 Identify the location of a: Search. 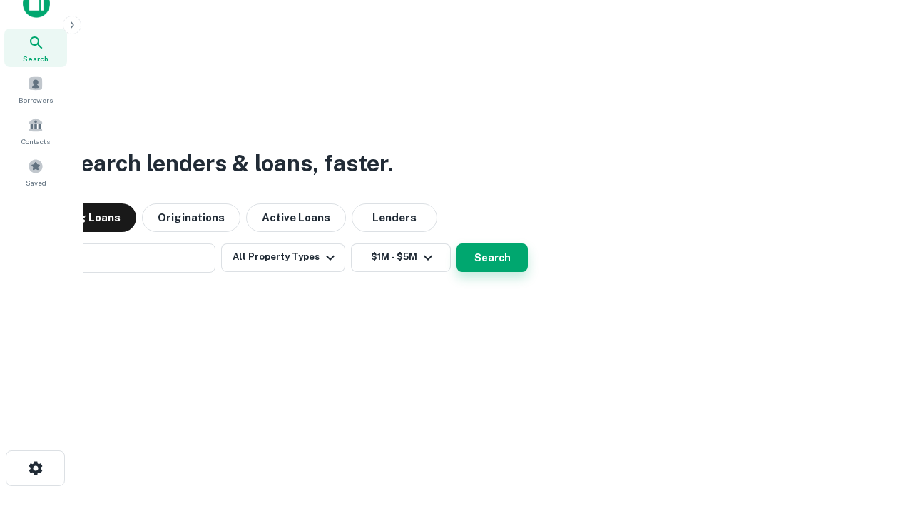
(36, 48).